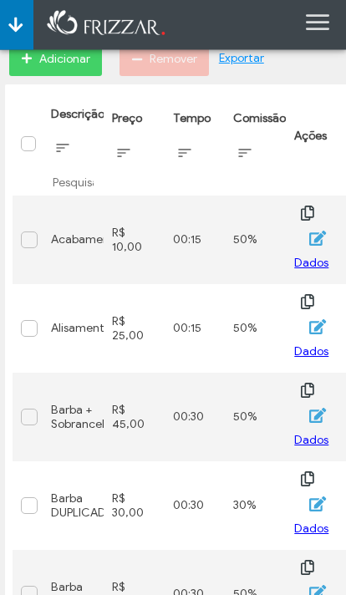 The width and height of the screenshot is (346, 595). Describe the element at coordinates (73, 507) in the screenshot. I see `div: Barba DUPLICADO` at that location.